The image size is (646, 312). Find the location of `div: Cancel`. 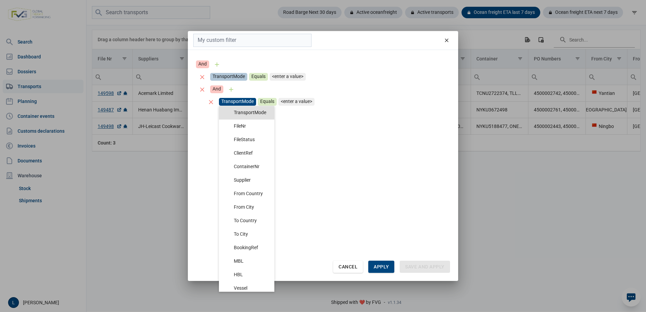

div: Cancel is located at coordinates (348, 267).